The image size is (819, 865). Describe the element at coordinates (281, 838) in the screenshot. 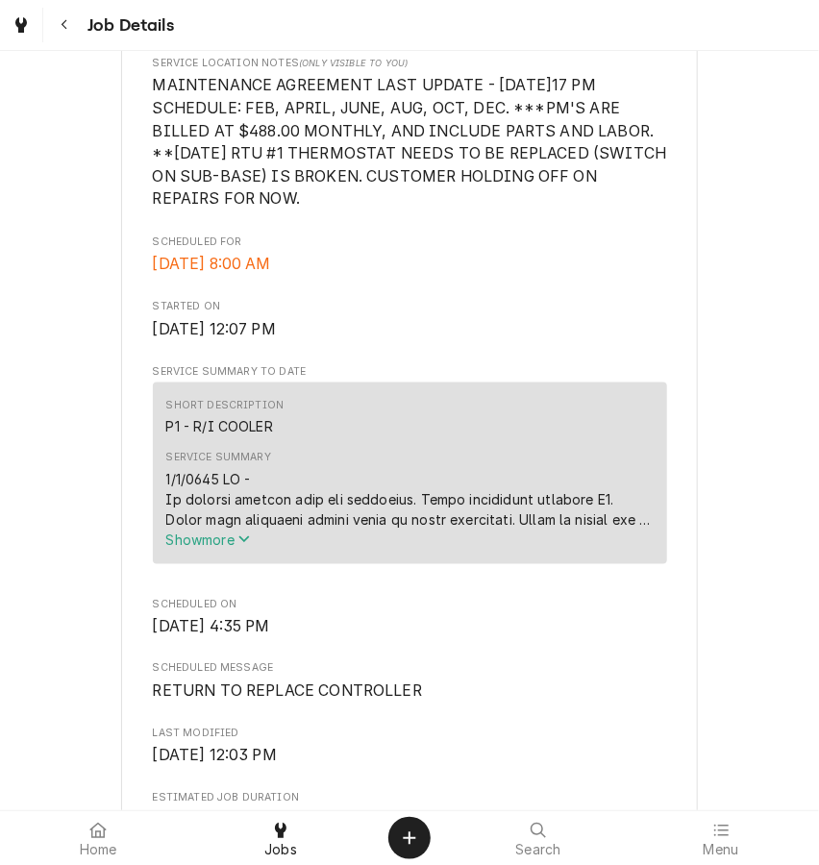

I see `a: Jobs` at that location.